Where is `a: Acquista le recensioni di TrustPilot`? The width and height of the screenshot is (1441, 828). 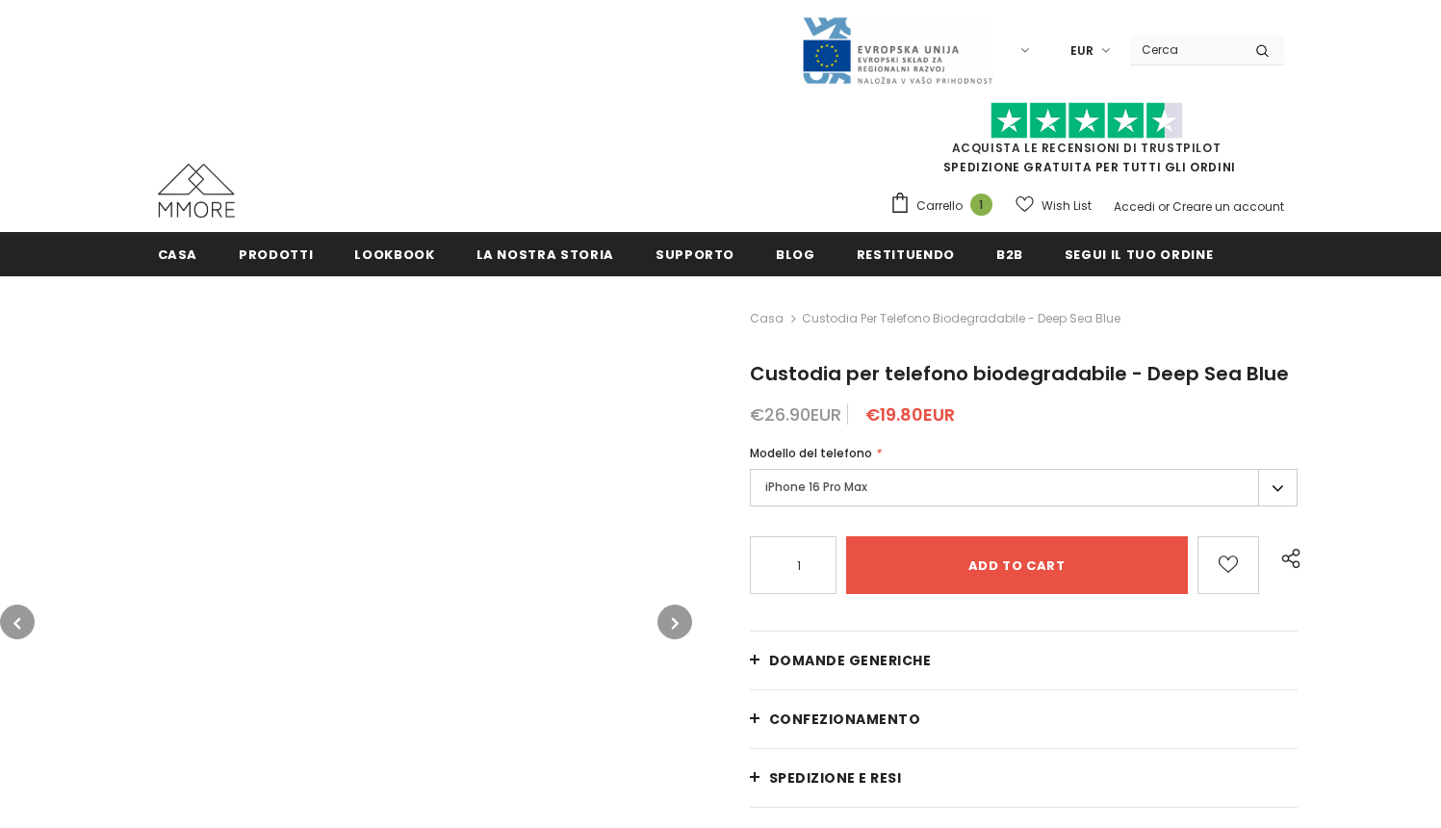
a: Acquista le recensioni di TrustPilot is located at coordinates (1087, 147).